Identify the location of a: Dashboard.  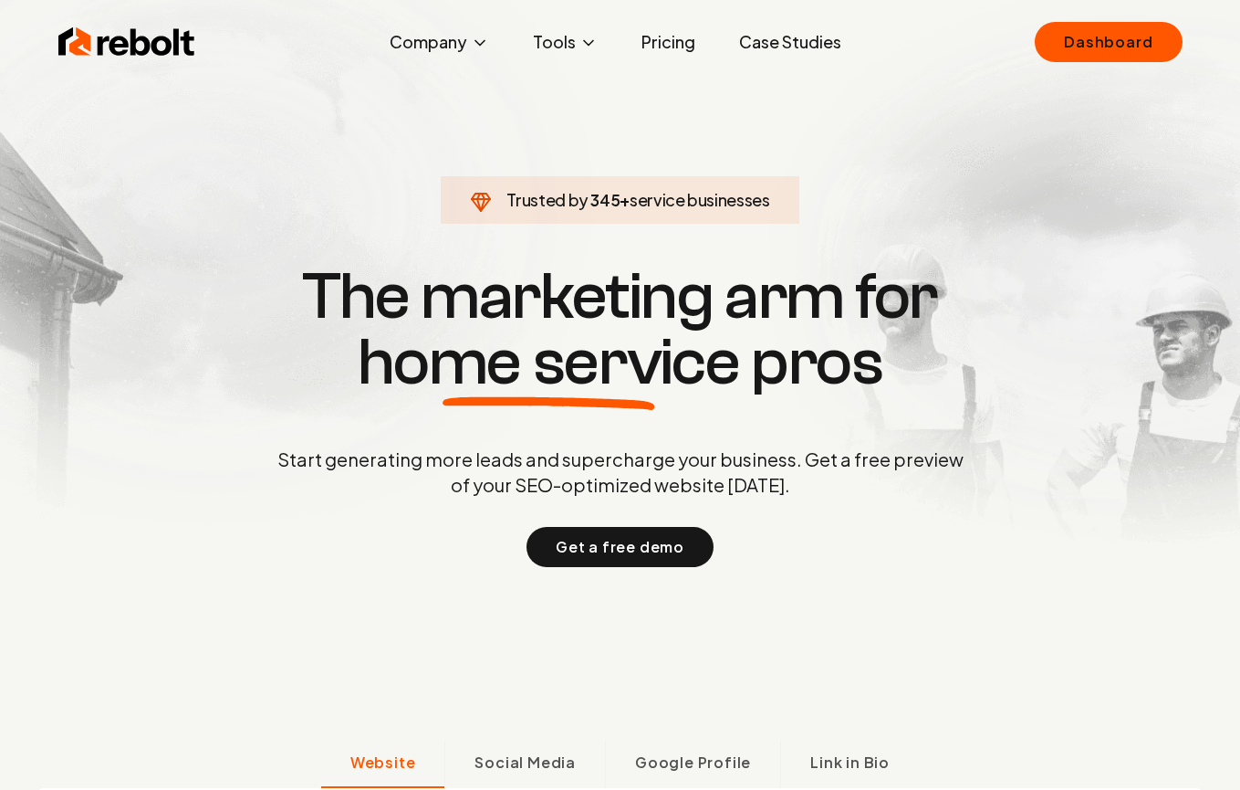
(1108, 42).